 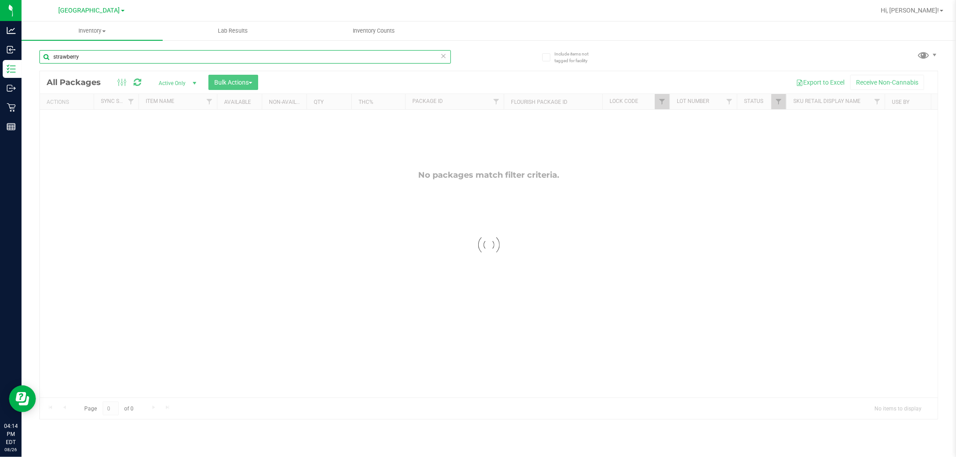 What do you see at coordinates (11, 450) in the screenshot?
I see `p: 08/26` at bounding box center [11, 450].